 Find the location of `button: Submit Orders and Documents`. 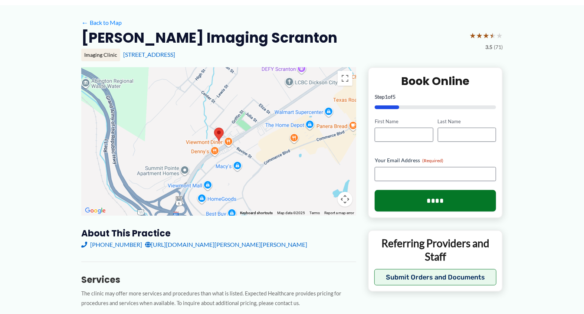

button: Submit Orders and Documents is located at coordinates (435, 277).